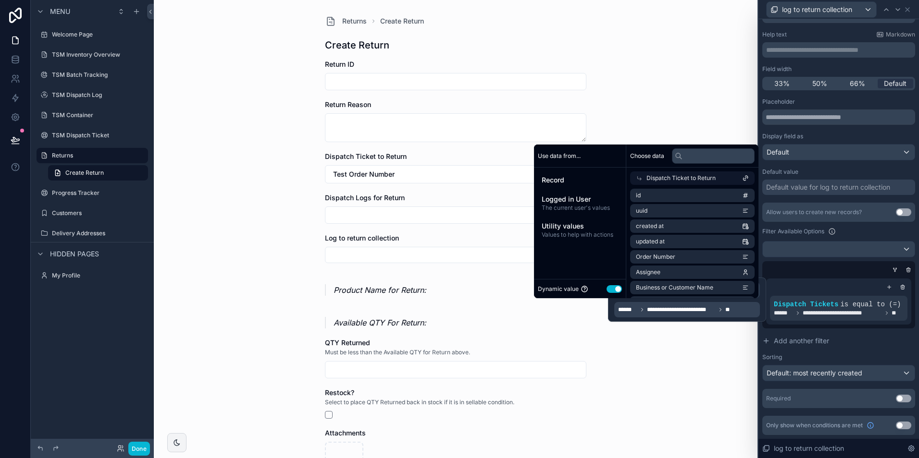  Describe the element at coordinates (97, 156) in the screenshot. I see `label: Returns` at that location.